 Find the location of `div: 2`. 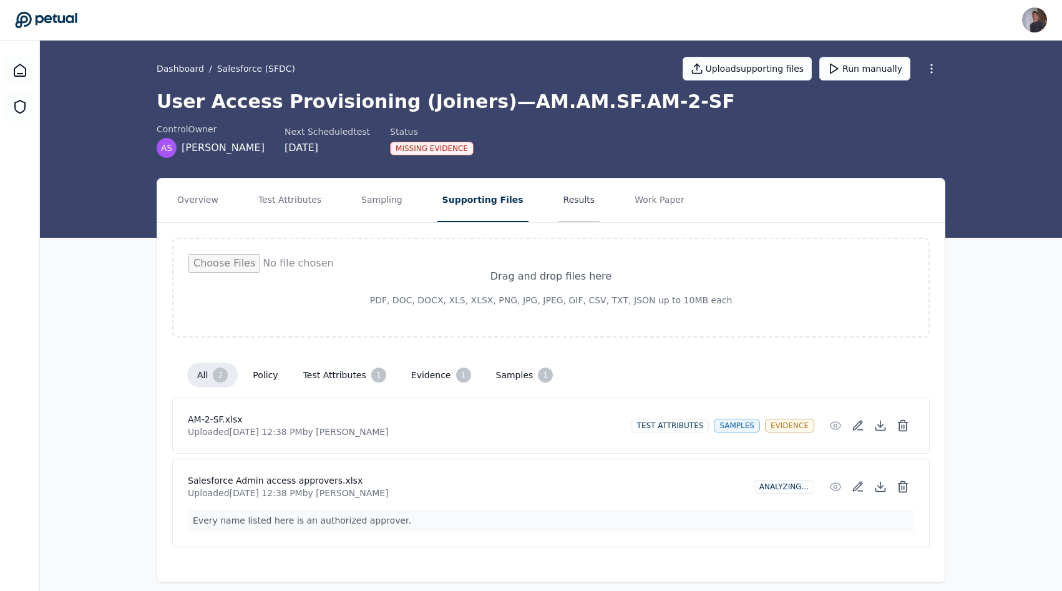

div: 2 is located at coordinates (220, 375).